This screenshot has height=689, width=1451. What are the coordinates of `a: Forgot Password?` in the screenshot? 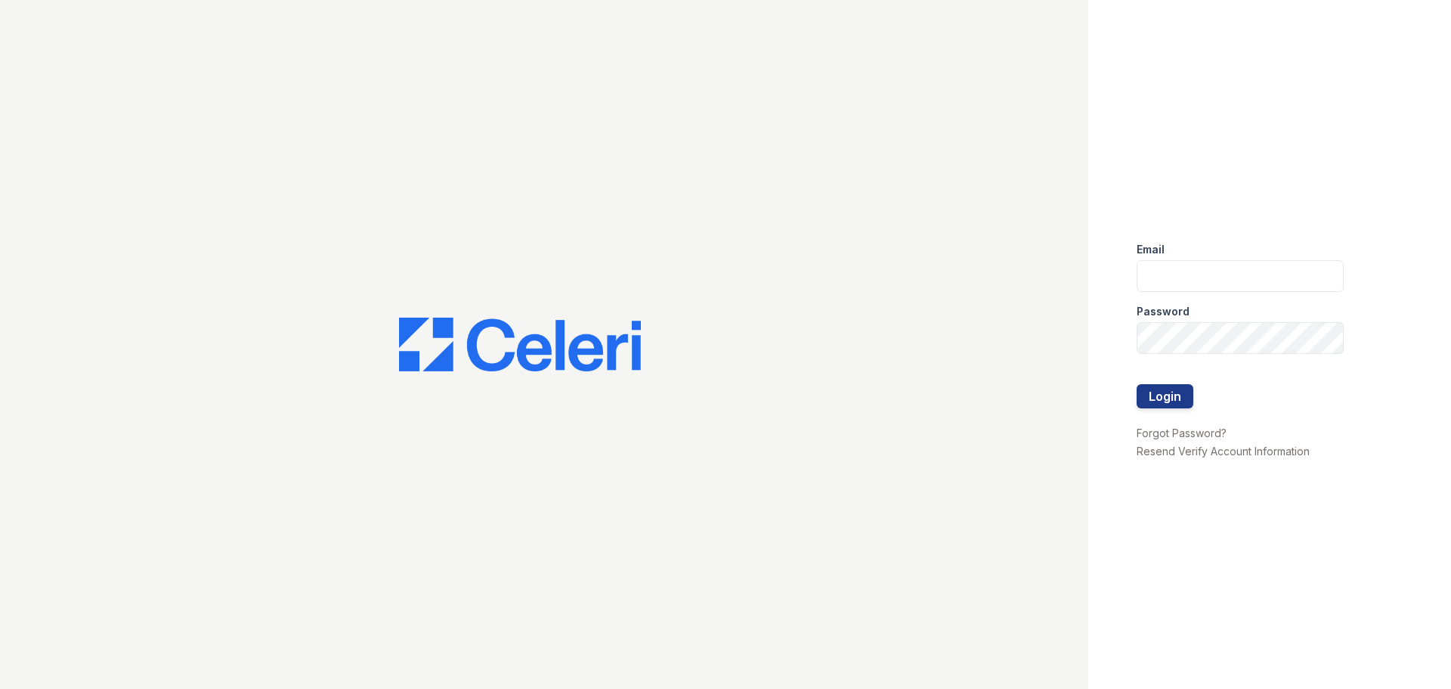 It's located at (1181, 432).